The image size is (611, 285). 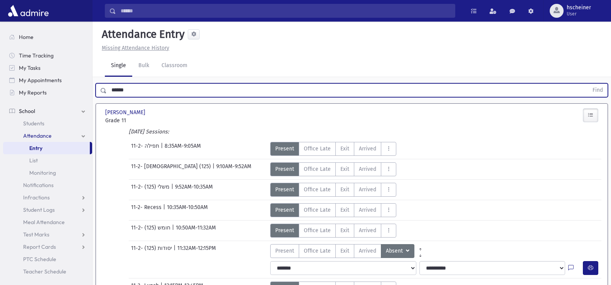 I want to click on span: 9:10AM-9:52AM, so click(x=234, y=169).